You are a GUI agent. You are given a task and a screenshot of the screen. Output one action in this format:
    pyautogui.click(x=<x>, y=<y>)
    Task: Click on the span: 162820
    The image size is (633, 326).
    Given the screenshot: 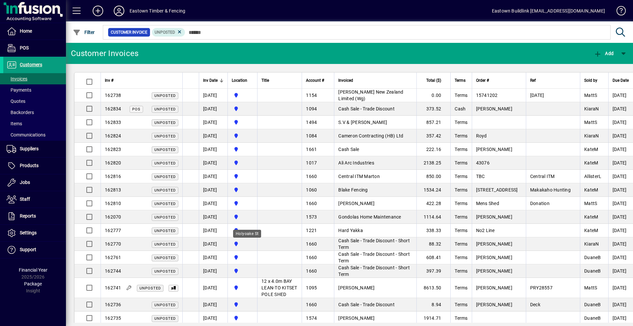 What is the action you would take?
    pyautogui.click(x=113, y=163)
    